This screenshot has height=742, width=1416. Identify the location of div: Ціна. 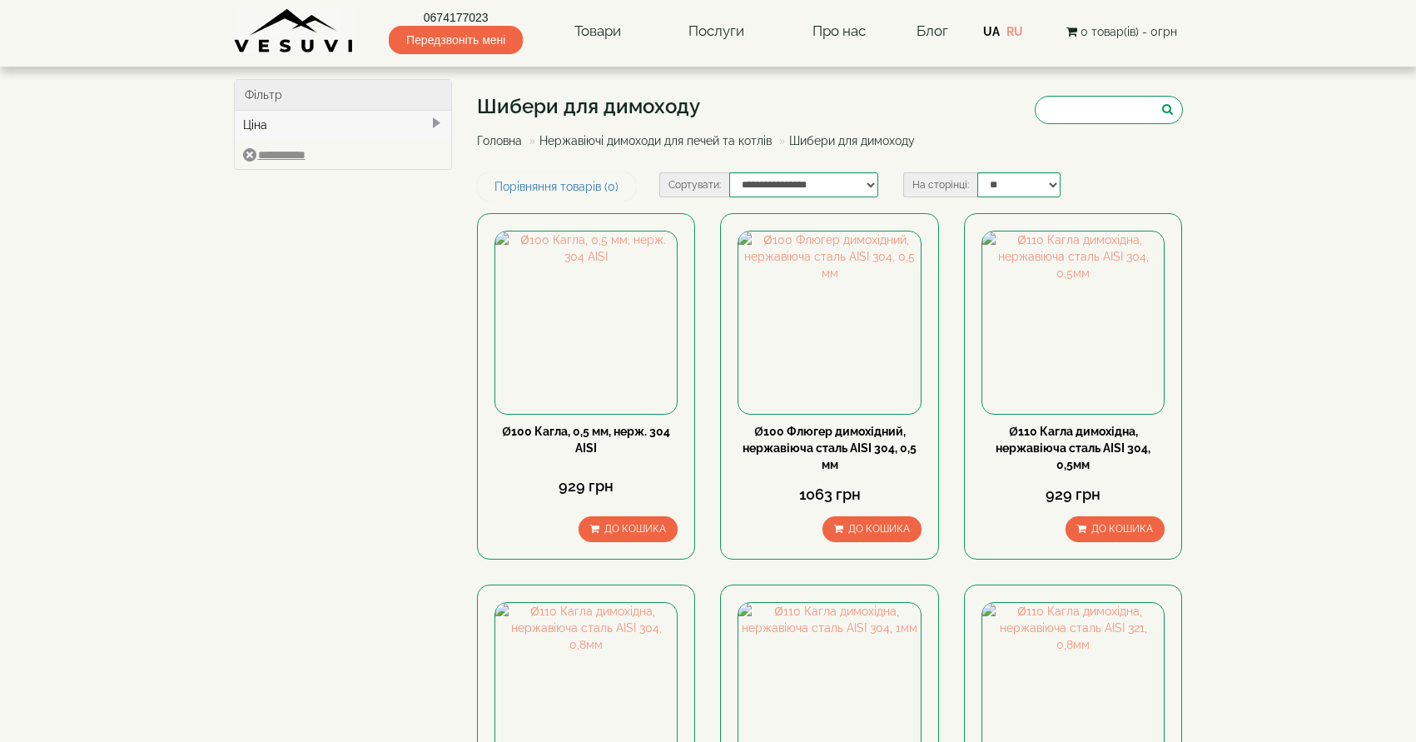
(343, 125).